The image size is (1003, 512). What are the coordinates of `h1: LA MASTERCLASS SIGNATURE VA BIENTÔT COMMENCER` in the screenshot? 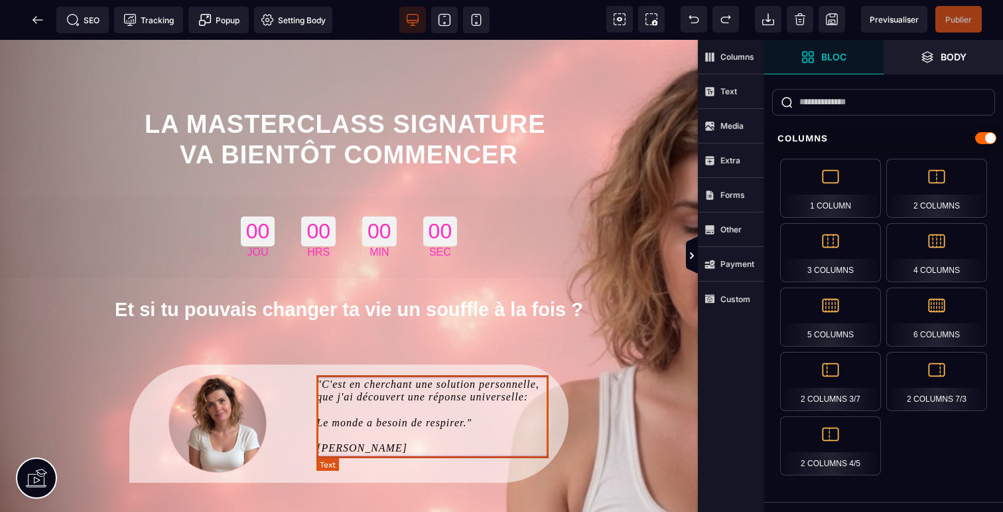 It's located at (349, 100).